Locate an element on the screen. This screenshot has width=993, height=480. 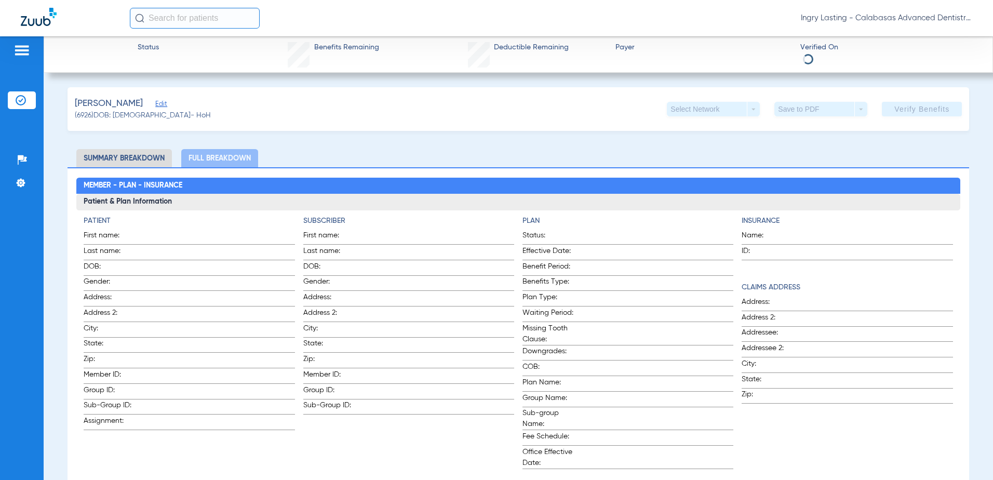
span: ID: is located at coordinates (756, 252).